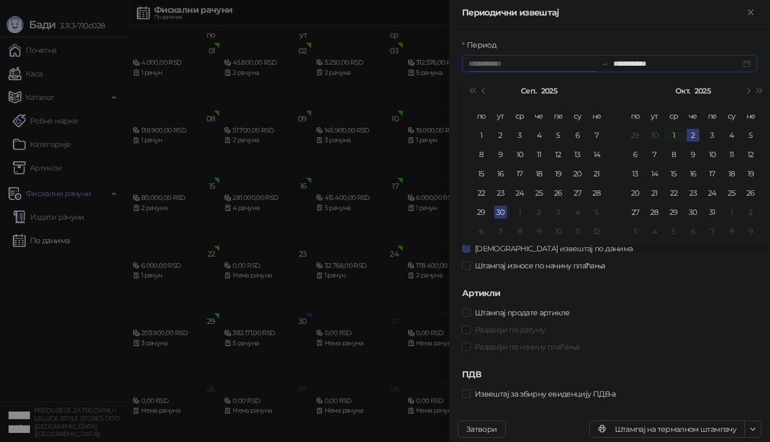 The width and height of the screenshot is (770, 442). What do you see at coordinates (635, 212) in the screenshot?
I see `td: 2025-10-27` at bounding box center [635, 212].